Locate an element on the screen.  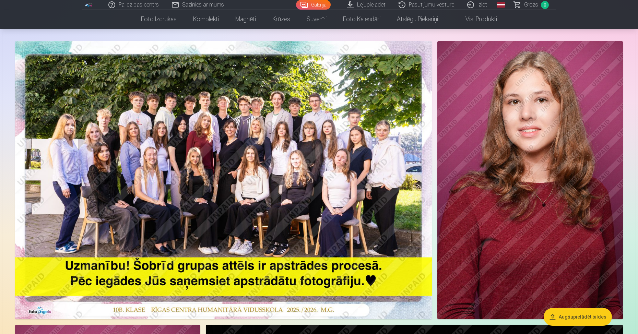
span: Grozs is located at coordinates (531, 5).